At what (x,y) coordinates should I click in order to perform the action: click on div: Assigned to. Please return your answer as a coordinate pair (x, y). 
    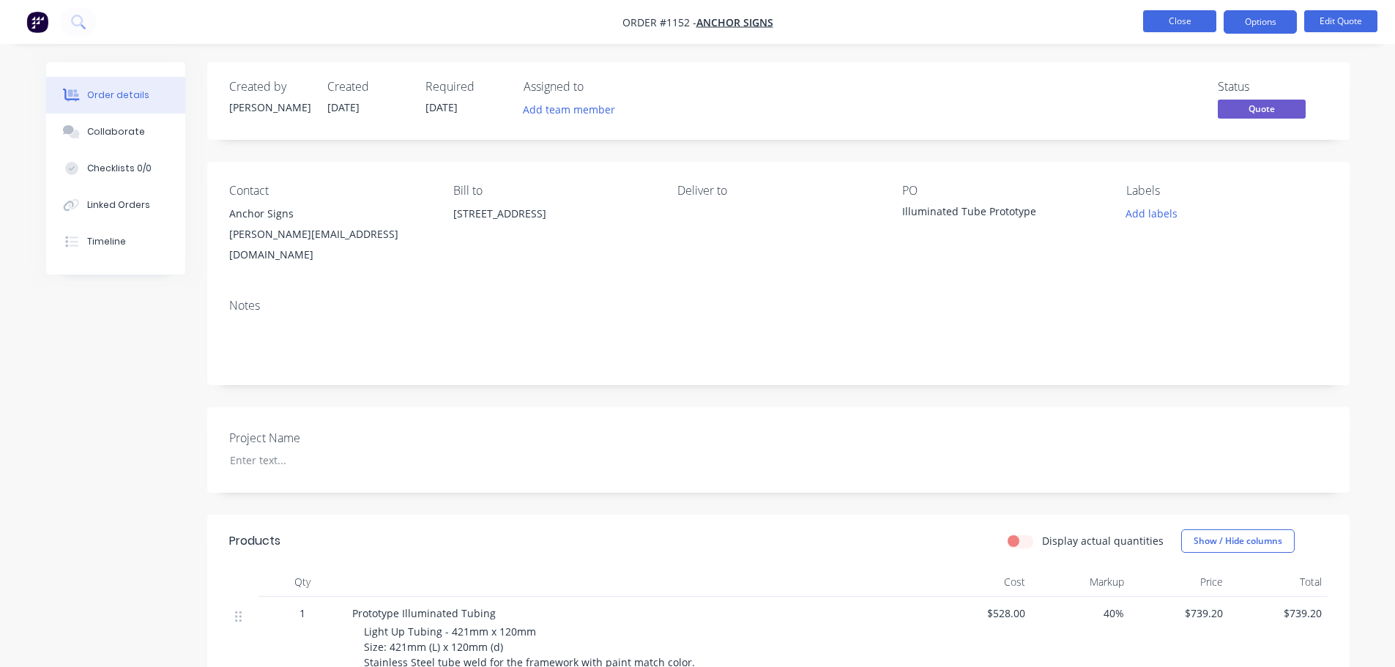
    Looking at the image, I should click on (597, 86).